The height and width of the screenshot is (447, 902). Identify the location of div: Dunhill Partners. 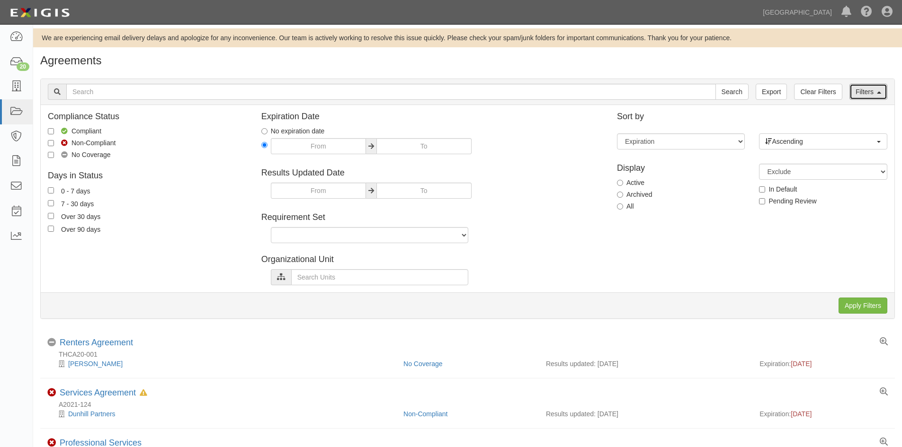
(222, 414).